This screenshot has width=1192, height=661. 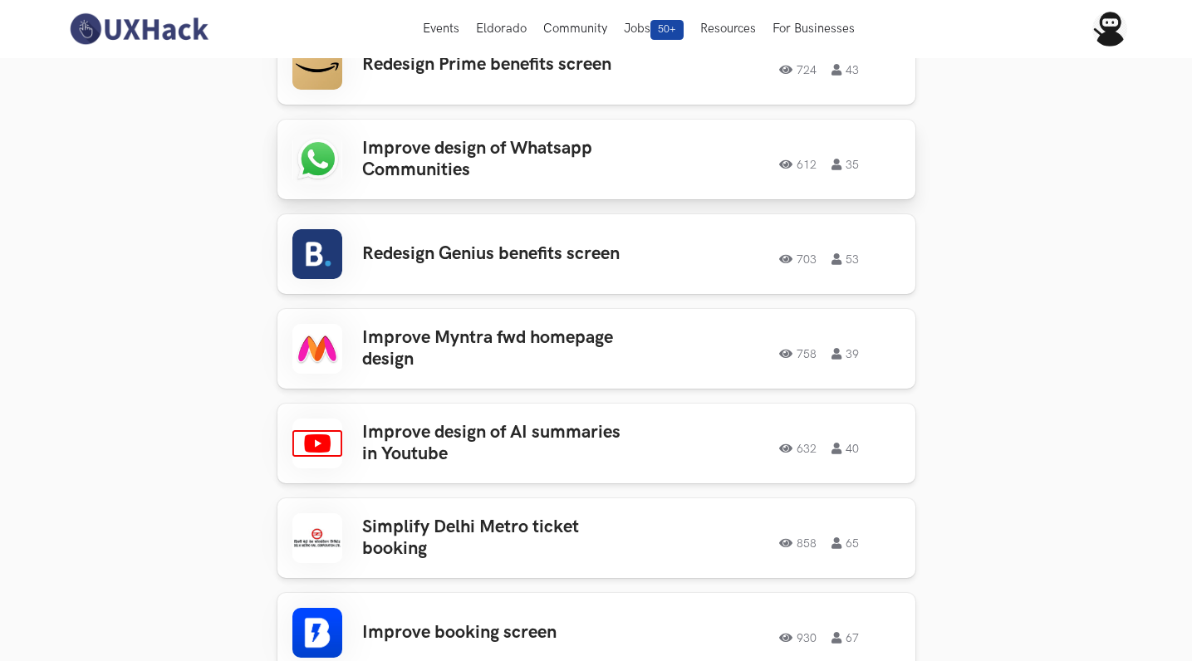 What do you see at coordinates (845, 70) in the screenshot?
I see `span: 43` at bounding box center [845, 70].